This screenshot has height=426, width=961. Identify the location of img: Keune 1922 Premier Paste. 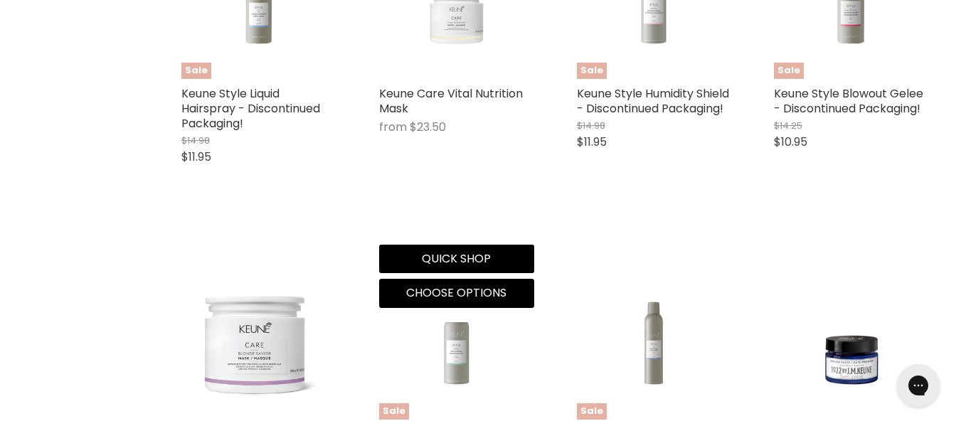
(851, 342).